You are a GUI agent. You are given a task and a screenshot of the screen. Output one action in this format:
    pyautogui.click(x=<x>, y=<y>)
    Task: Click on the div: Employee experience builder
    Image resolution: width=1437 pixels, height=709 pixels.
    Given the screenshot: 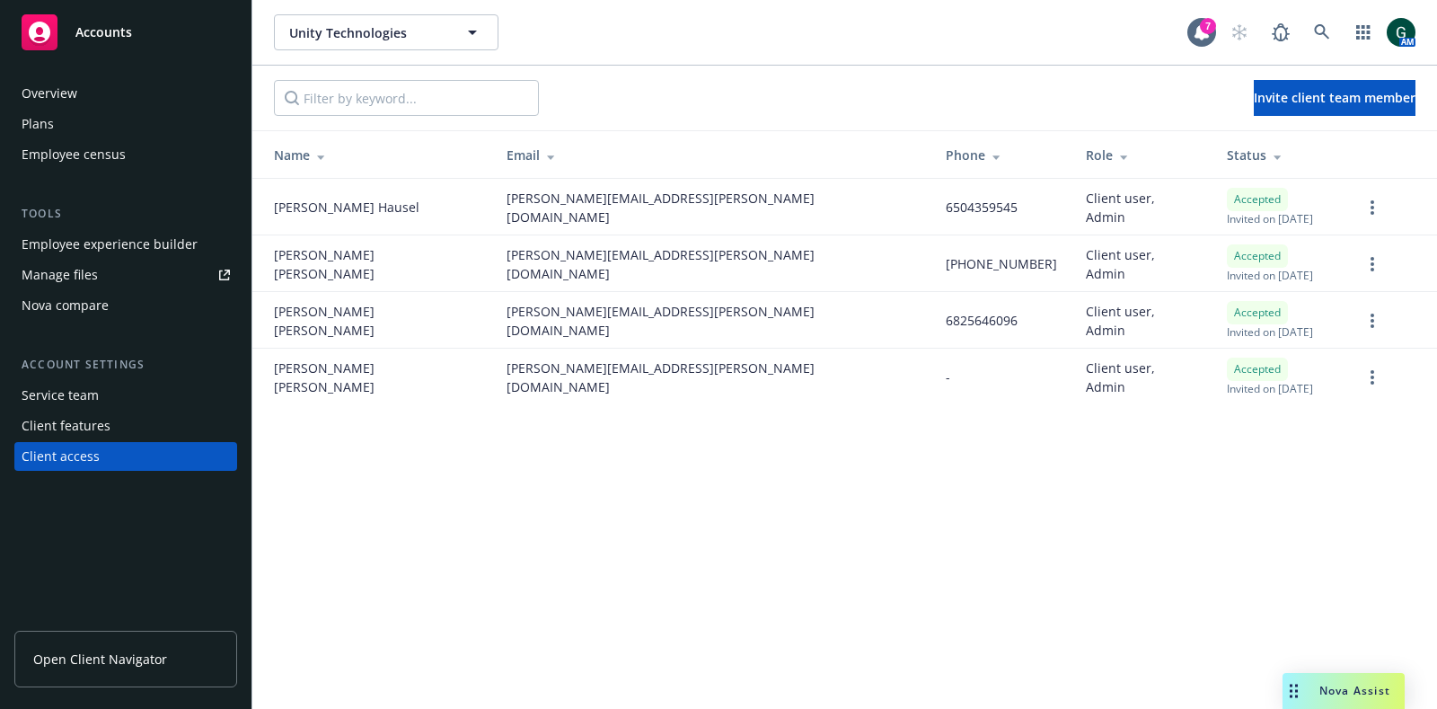 What is the action you would take?
    pyautogui.click(x=110, y=244)
    